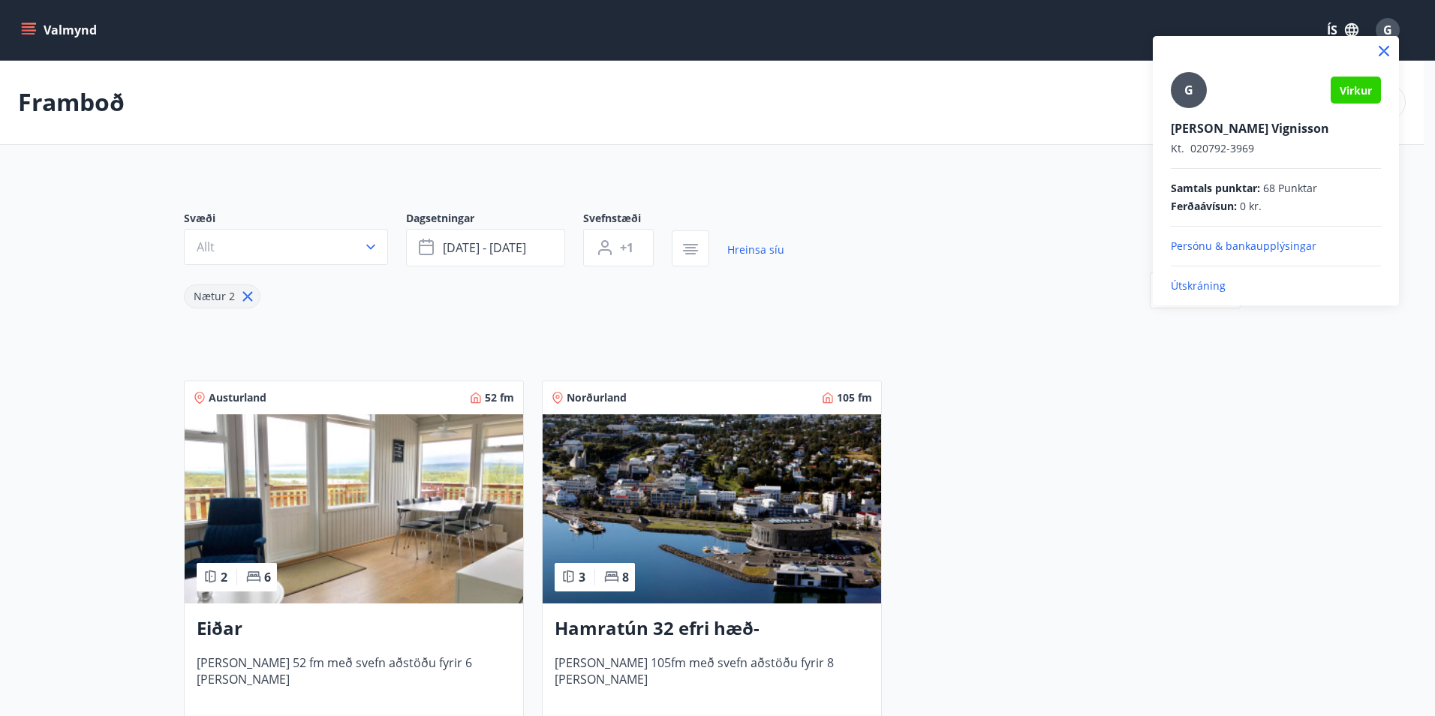  Describe the element at coordinates (1250, 206) in the screenshot. I see `span: 0 kr.` at that location.